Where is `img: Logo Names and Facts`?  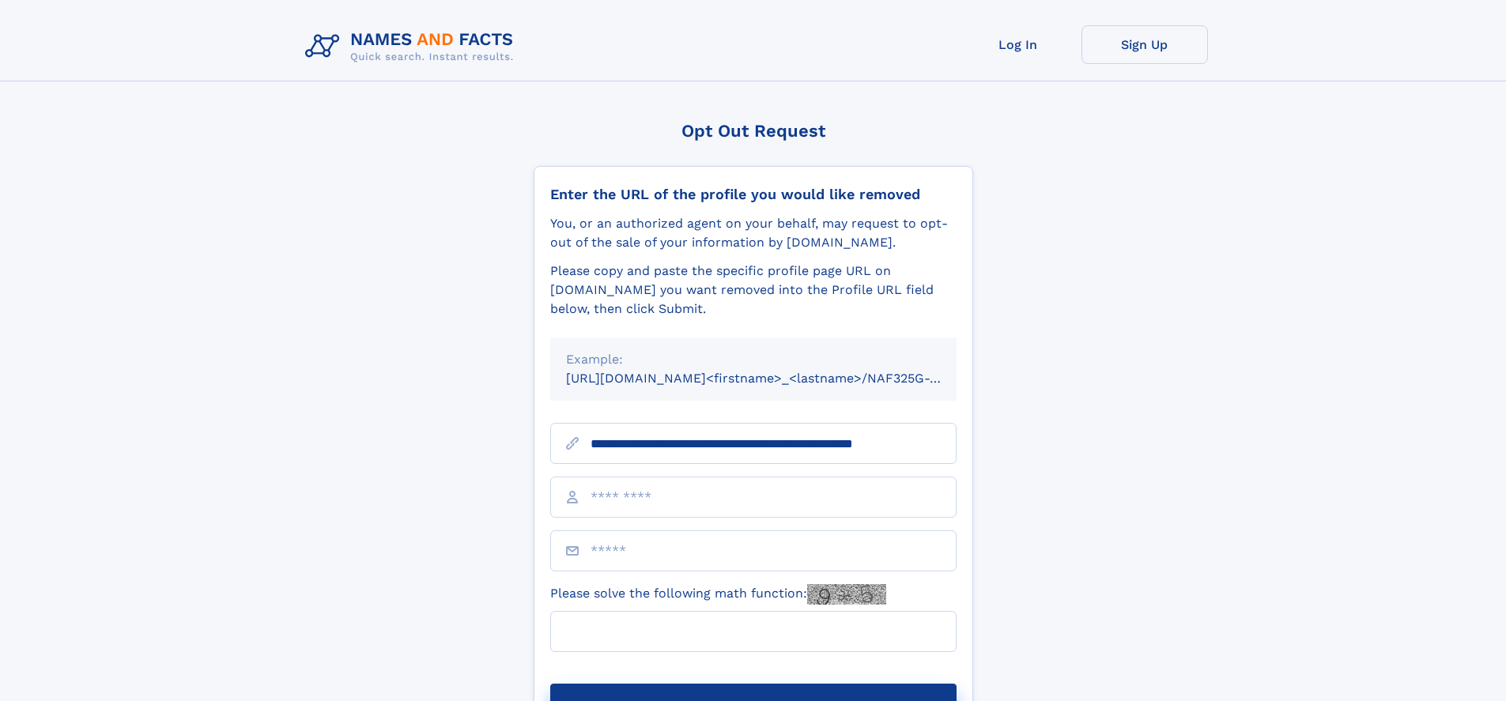
img: Logo Names and Facts is located at coordinates (413, 47).